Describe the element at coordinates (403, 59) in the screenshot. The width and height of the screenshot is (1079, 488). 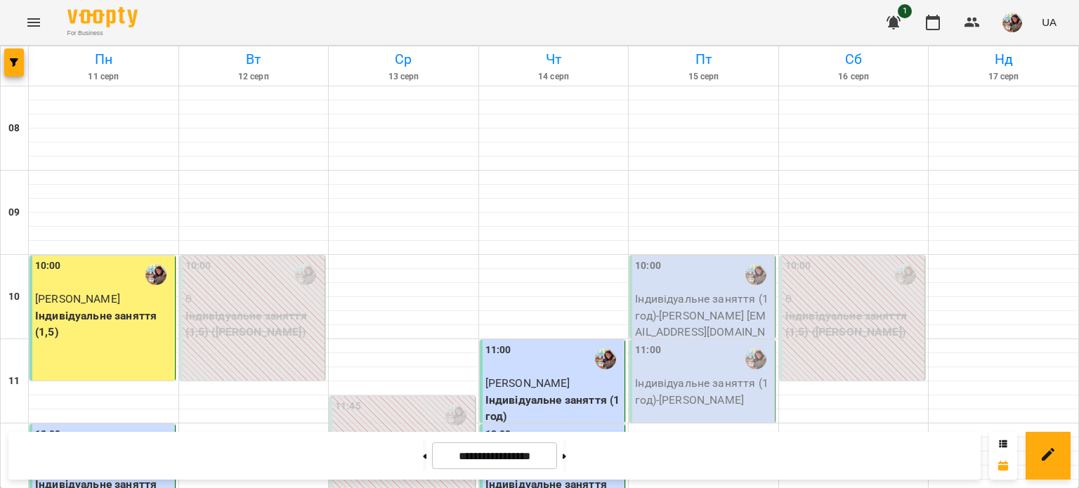
I see `h6: Ср` at that location.